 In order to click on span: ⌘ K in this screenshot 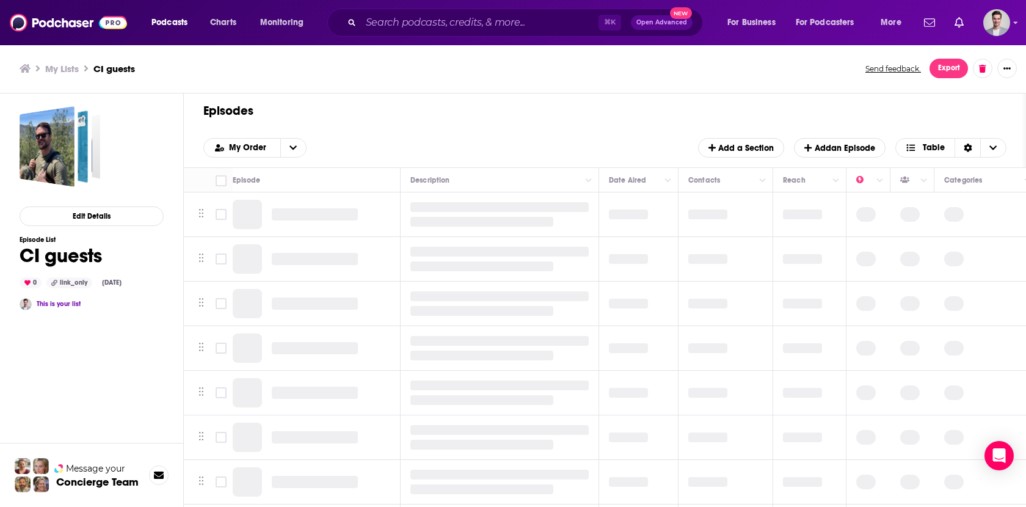, I will do `click(609, 23)`.